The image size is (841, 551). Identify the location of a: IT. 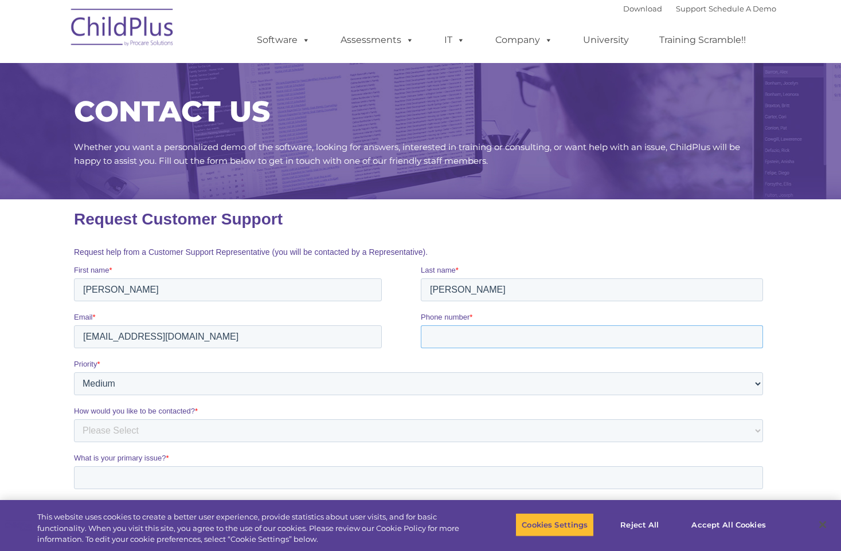
(454, 40).